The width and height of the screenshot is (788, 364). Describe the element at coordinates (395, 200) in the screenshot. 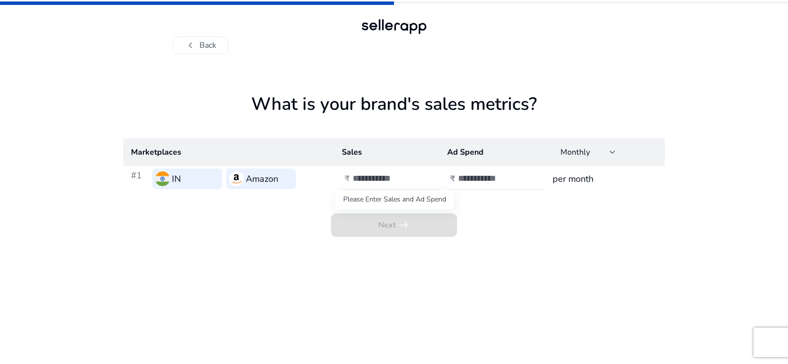

I see `div: Please Enter Sales and Ad Spend` at that location.